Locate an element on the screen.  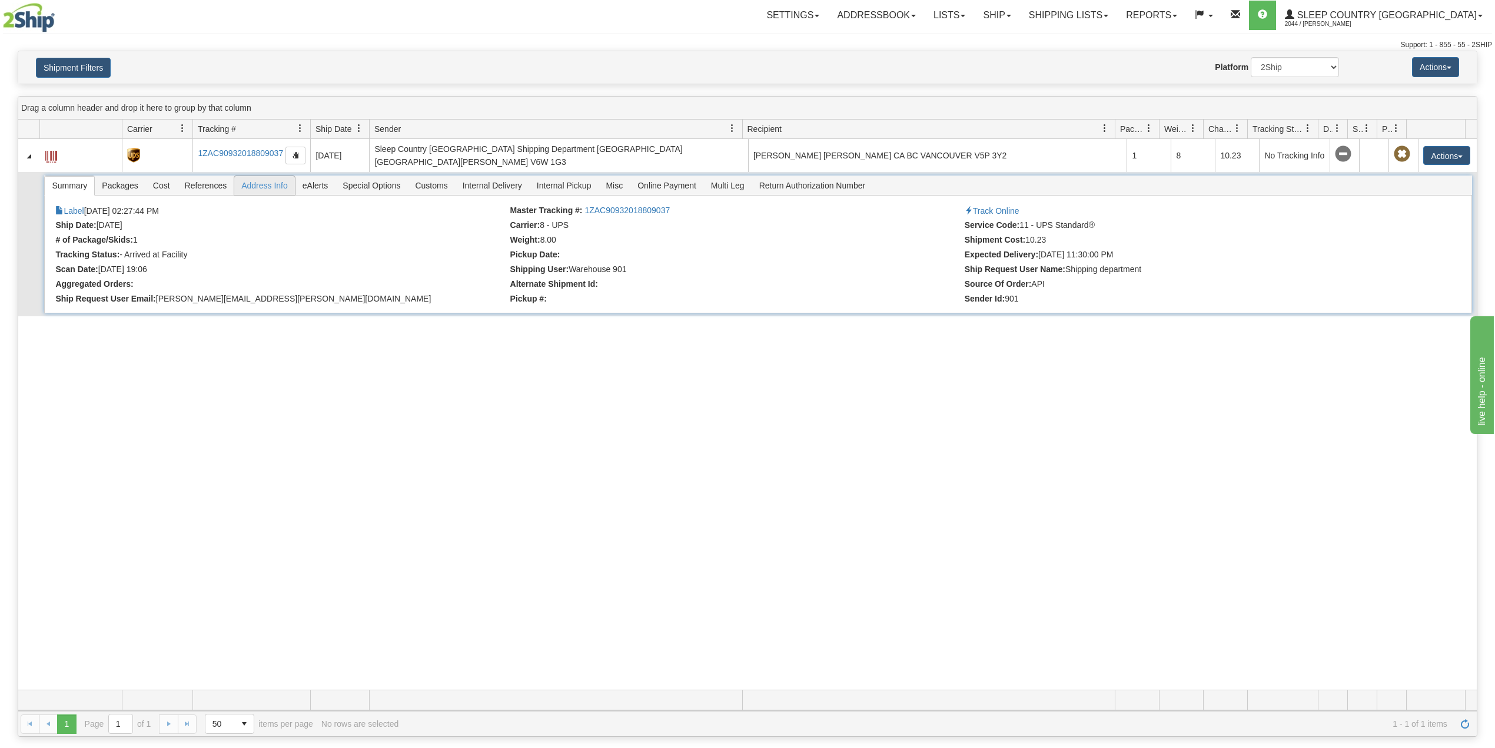
a: Reports is located at coordinates (1151, 15).